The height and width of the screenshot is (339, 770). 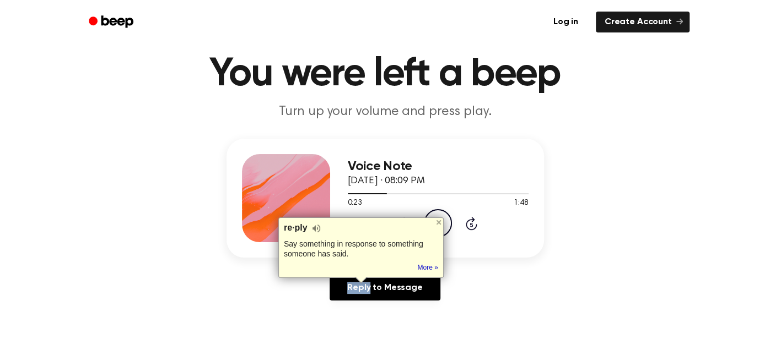 I want to click on h3: Voice Note, so click(x=438, y=166).